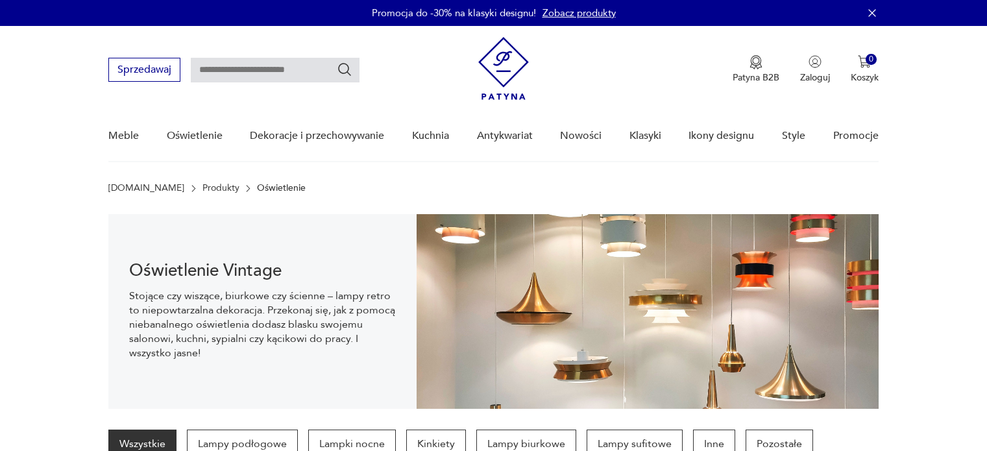 This screenshot has height=451, width=987. Describe the element at coordinates (645, 136) in the screenshot. I see `a: Klasyki` at that location.